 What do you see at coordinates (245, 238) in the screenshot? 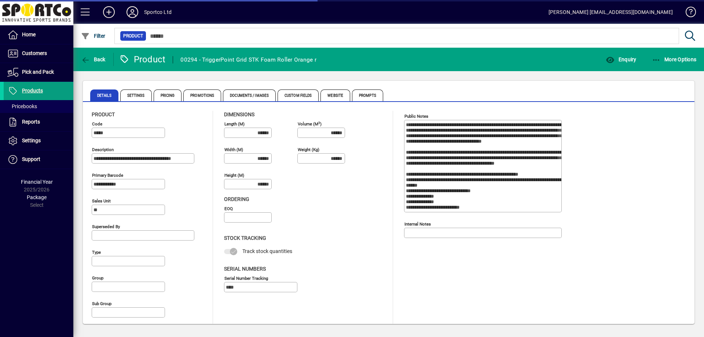
I see `span: Stock Tracking` at bounding box center [245, 238].